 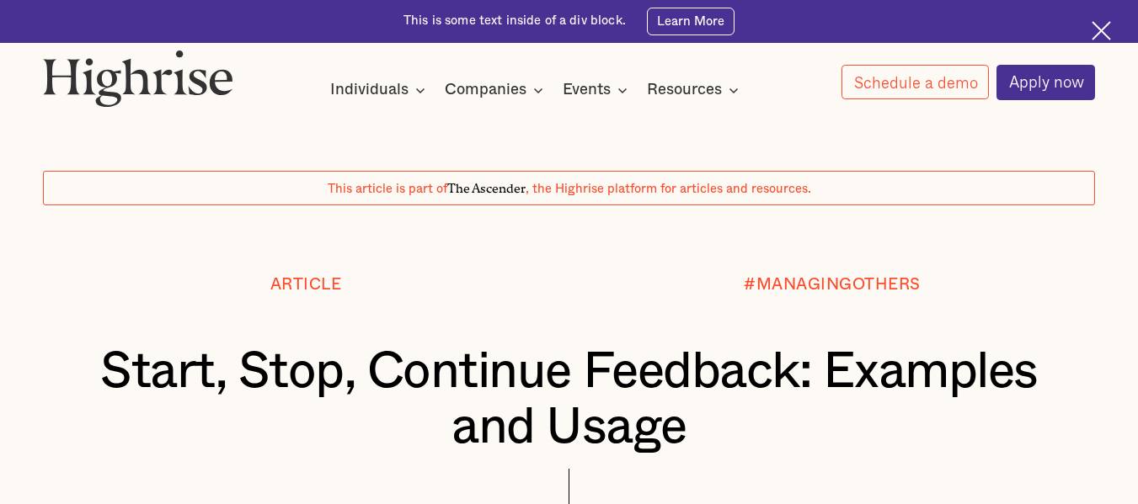 What do you see at coordinates (486, 186) in the screenshot?
I see `span: The Ascender` at bounding box center [486, 186].